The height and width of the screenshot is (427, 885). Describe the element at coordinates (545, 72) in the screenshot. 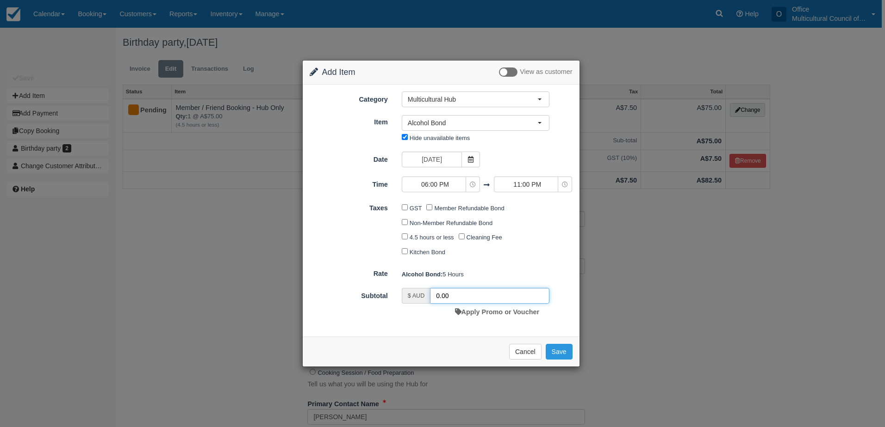

I see `span: View as customer` at that location.